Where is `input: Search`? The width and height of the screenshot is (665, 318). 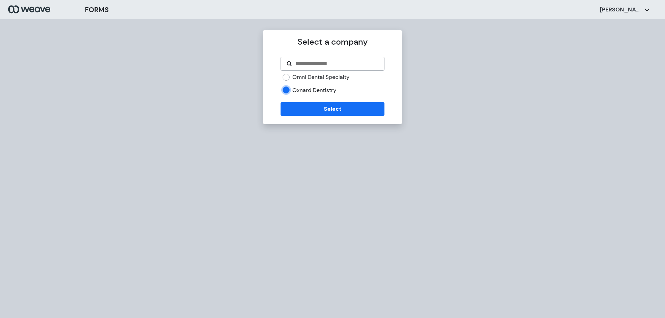
input: Search is located at coordinates (336, 64).